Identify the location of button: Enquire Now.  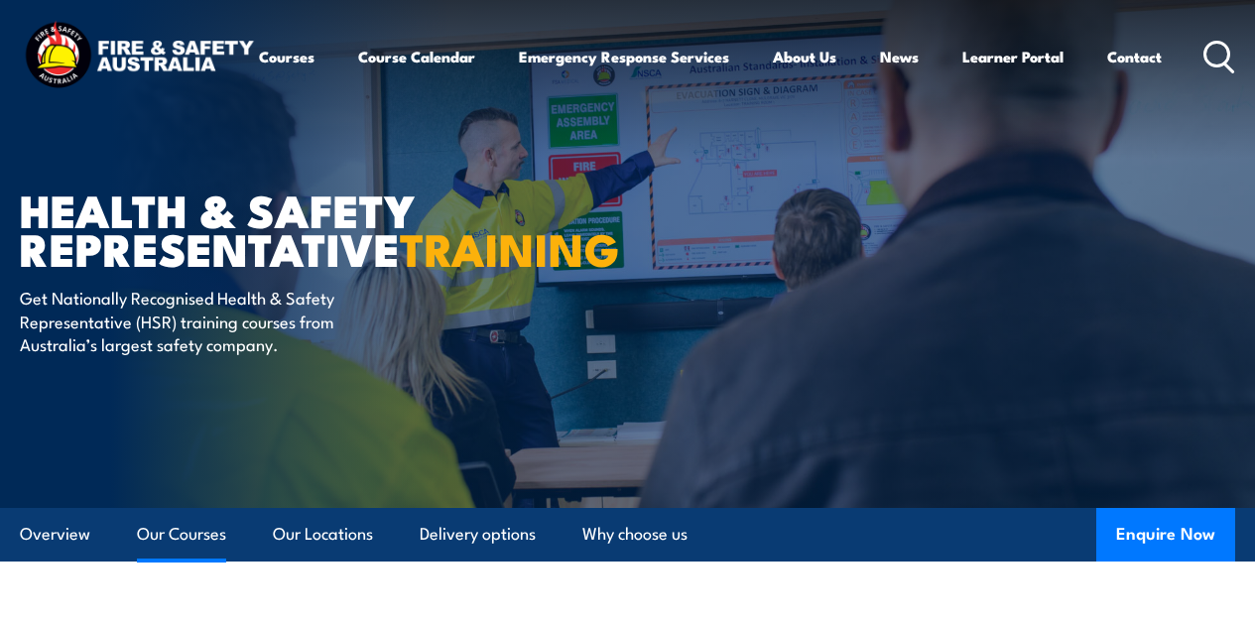
(1166, 535).